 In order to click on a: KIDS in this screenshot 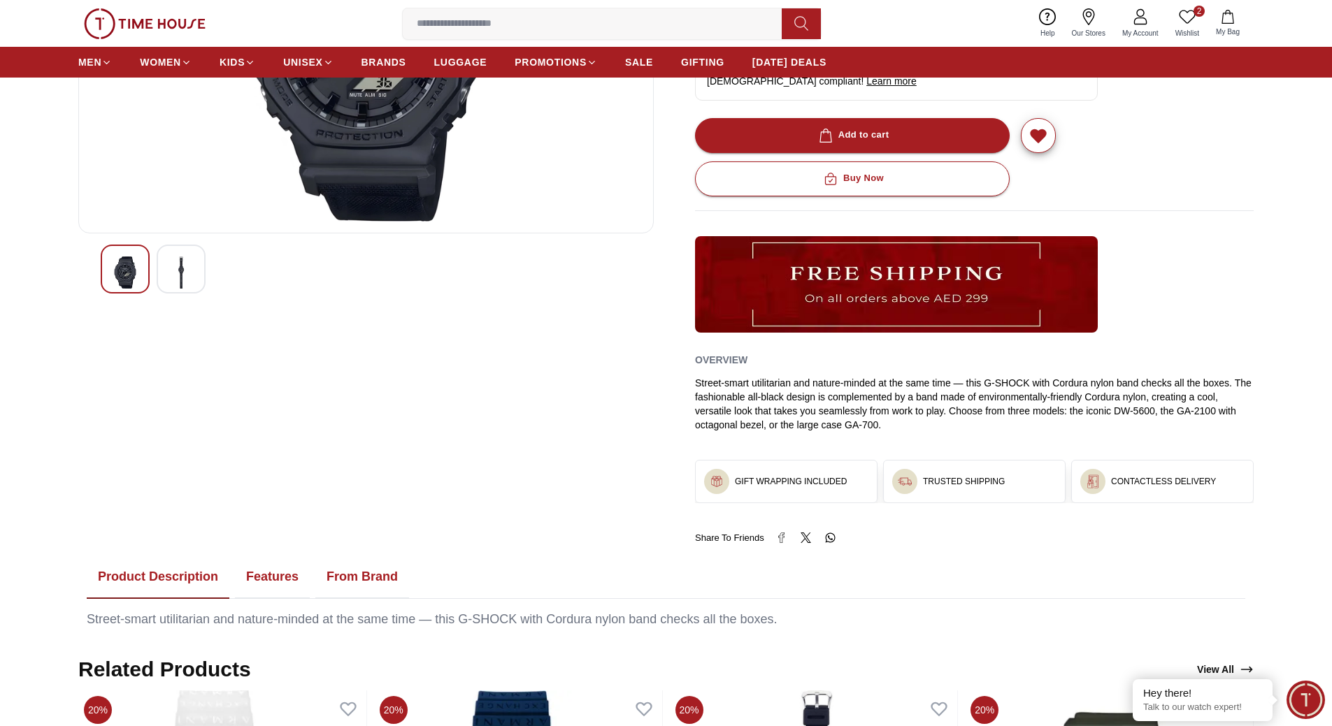, I will do `click(237, 62)`.